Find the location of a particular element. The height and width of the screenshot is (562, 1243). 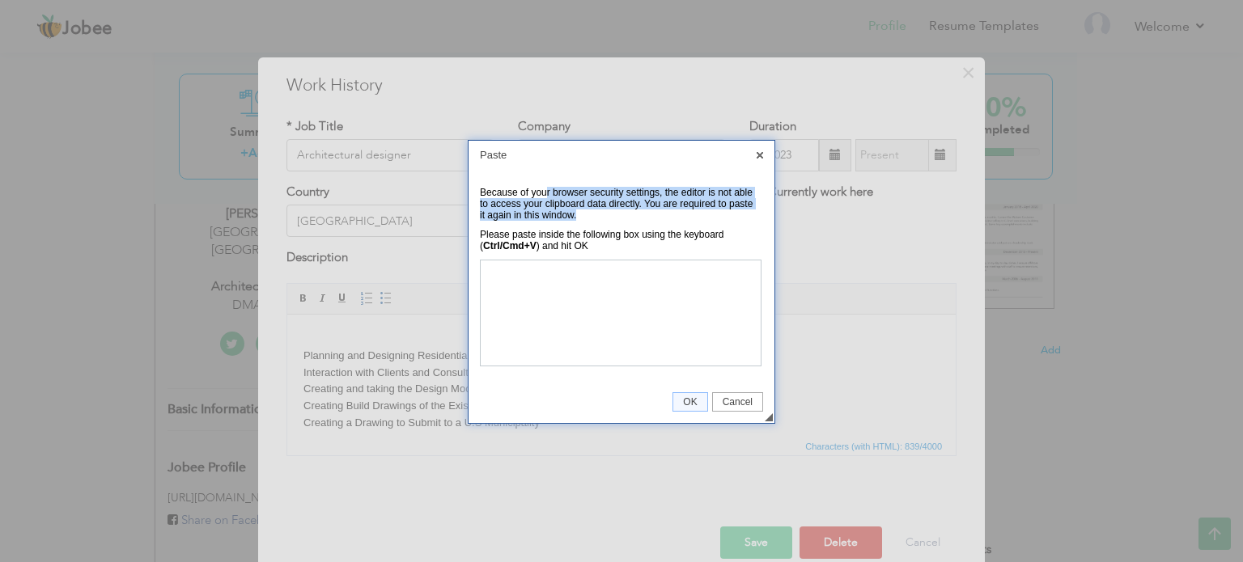

div: Resize is located at coordinates (769, 418).